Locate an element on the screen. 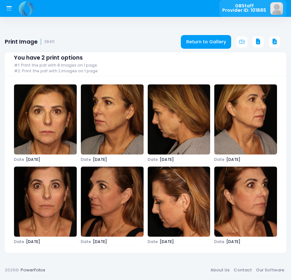  a: PowerFotos is located at coordinates (33, 269).